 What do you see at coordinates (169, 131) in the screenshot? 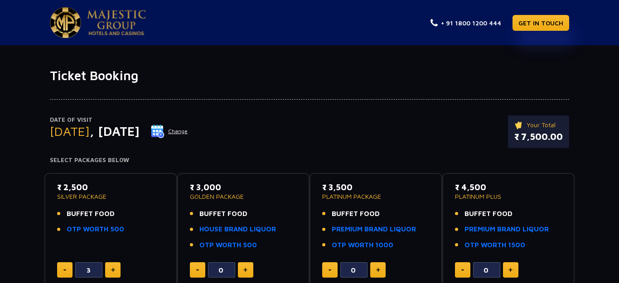
I see `button: Change` at bounding box center [169, 131].